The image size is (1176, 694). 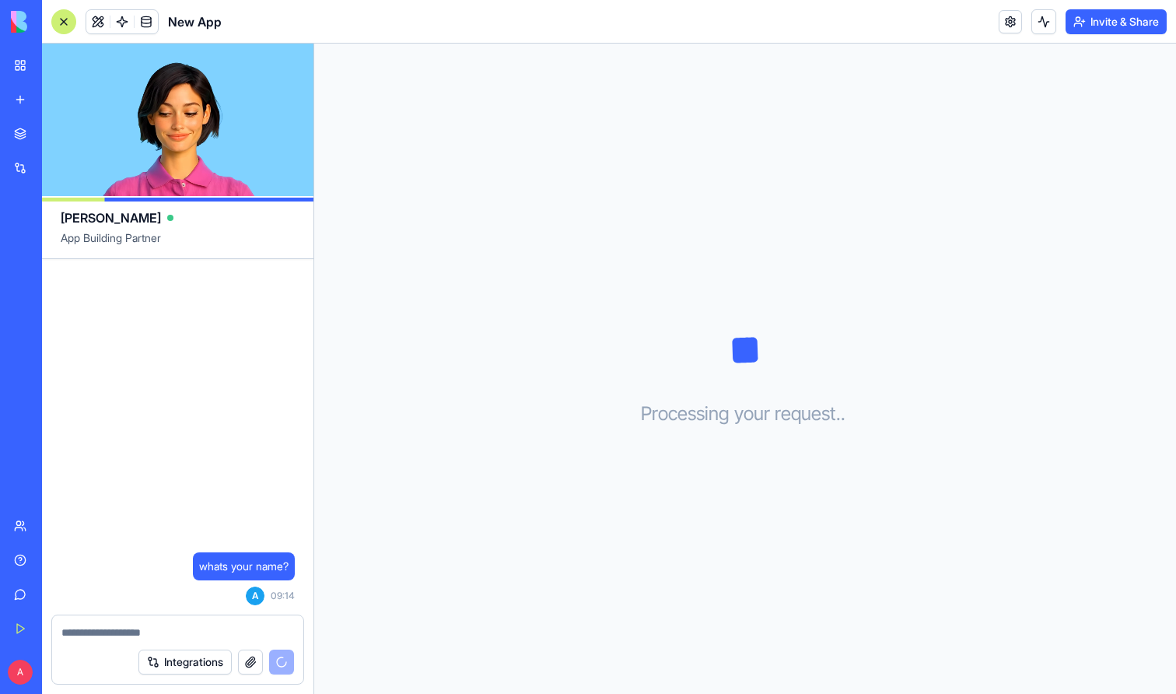 What do you see at coordinates (1116, 22) in the screenshot?
I see `button: Invite & Share` at bounding box center [1116, 22].